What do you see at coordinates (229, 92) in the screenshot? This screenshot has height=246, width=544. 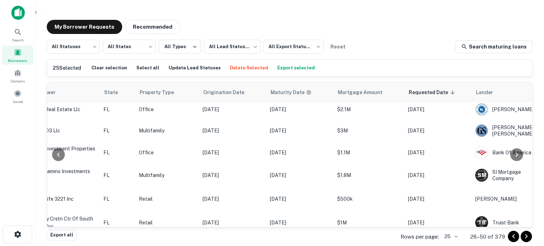 I see `span: Origination Date` at bounding box center [229, 92].